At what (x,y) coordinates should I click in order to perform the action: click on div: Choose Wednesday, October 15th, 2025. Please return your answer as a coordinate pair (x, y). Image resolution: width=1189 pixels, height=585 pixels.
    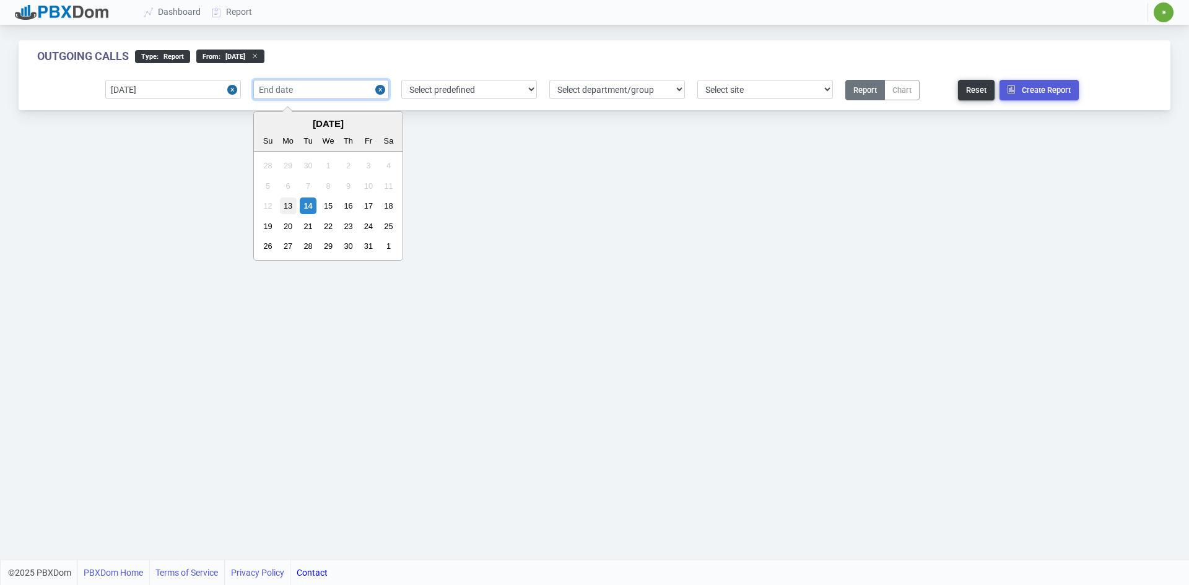
    Looking at the image, I should click on (328, 206).